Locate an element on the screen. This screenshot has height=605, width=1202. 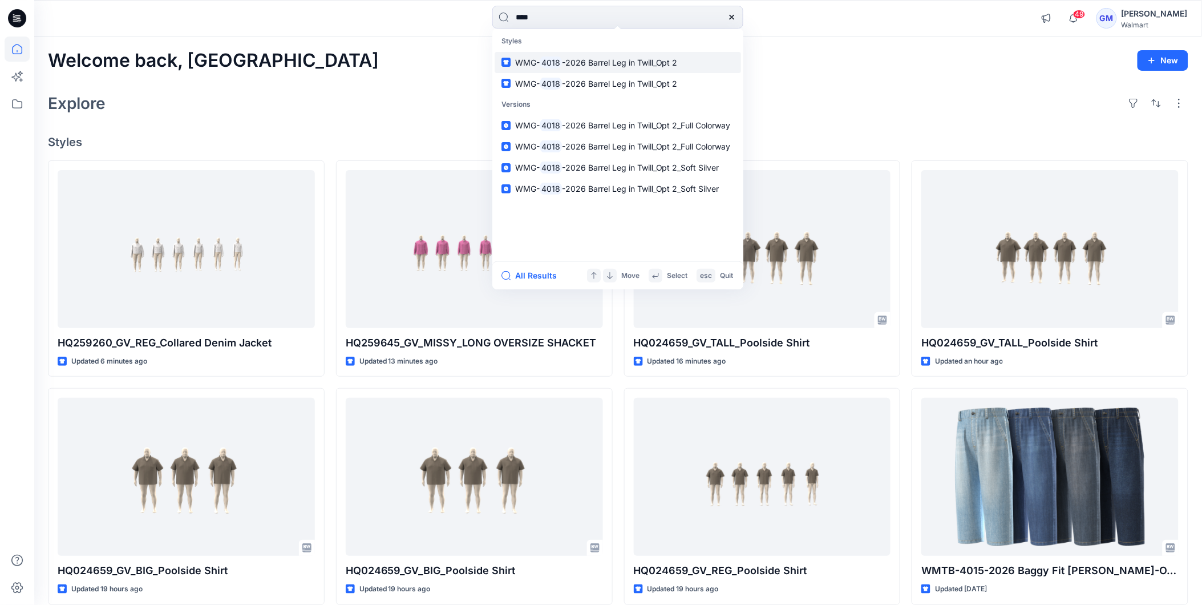
div: Walmart is located at coordinates (1154, 25).